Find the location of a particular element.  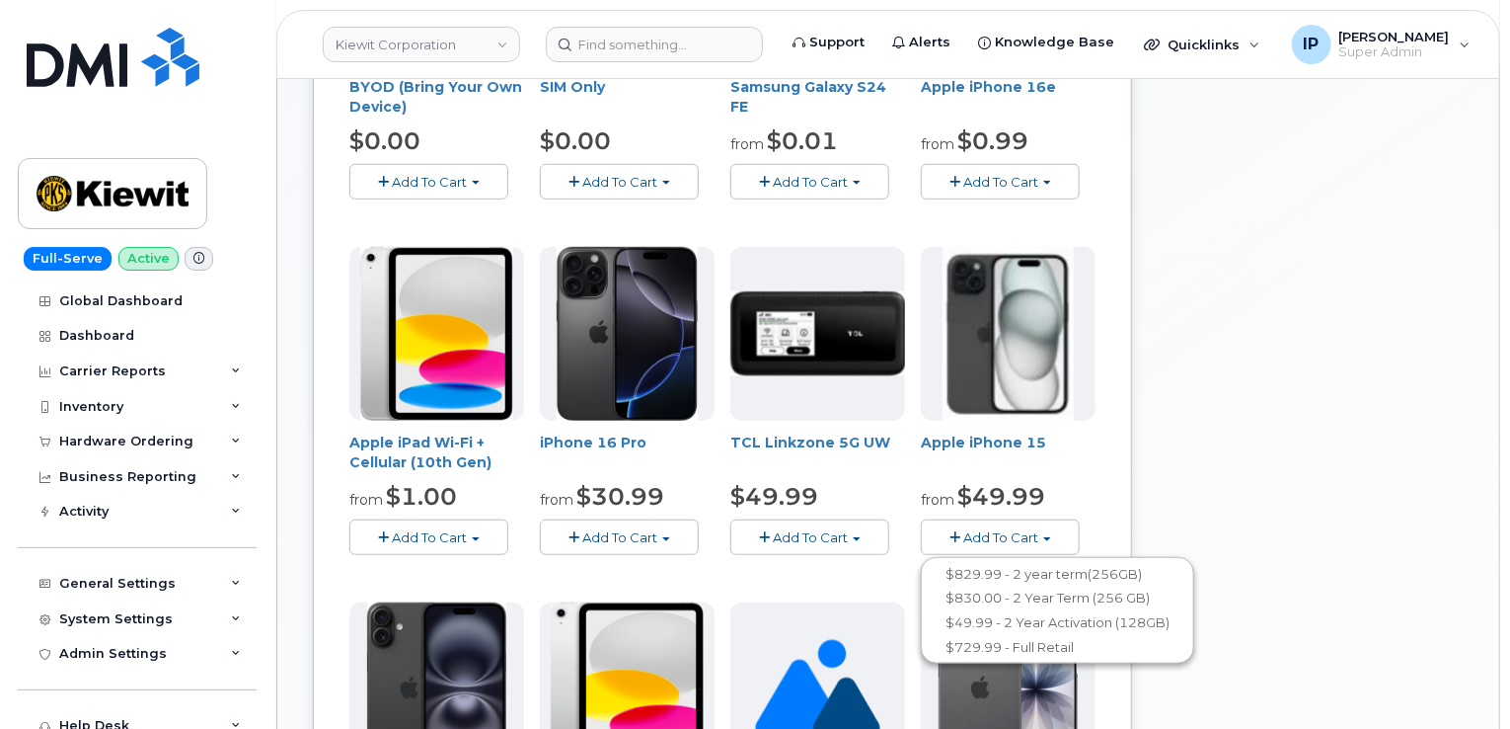

span: Quicklinks is located at coordinates (1203, 44).